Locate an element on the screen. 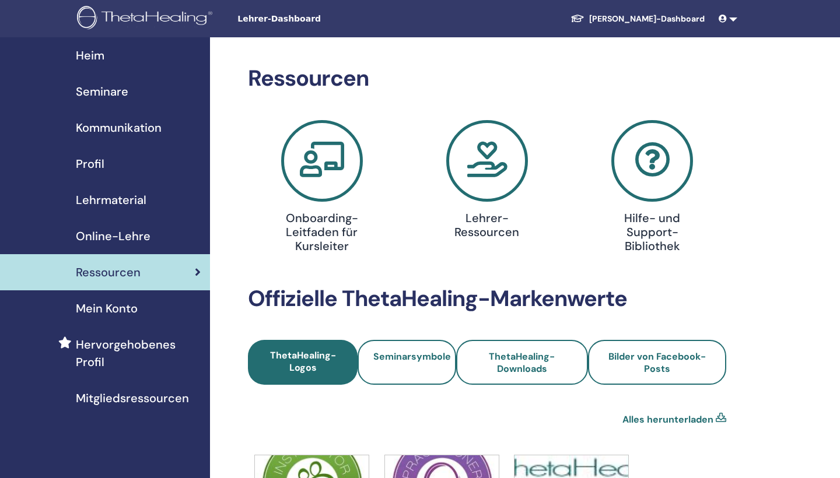  span: Bilder von Facebook-Posts is located at coordinates (657, 363).